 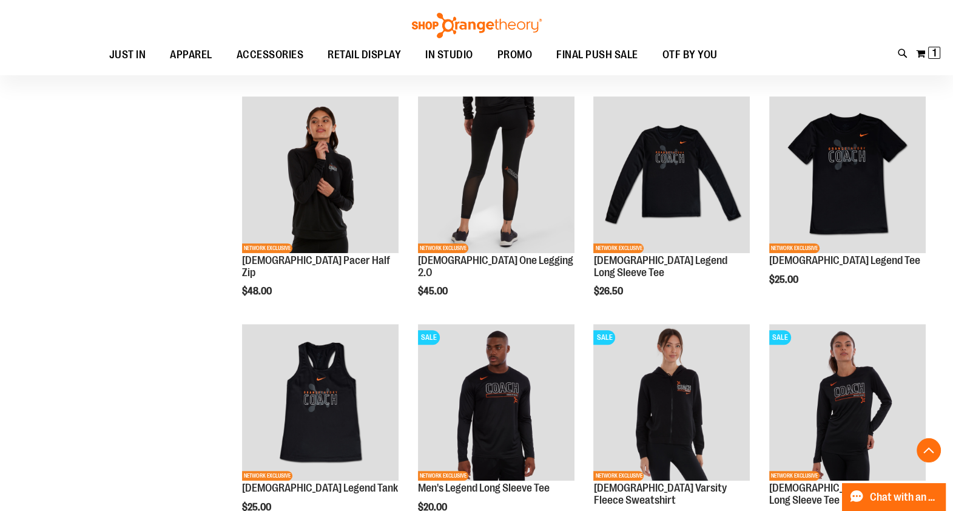 What do you see at coordinates (848, 175) in the screenshot?
I see `a: OTF Ladies Coach FA23 Legend SS Tee - Black primary imageNETWORK EXCLUSIVE` at bounding box center [848, 175].